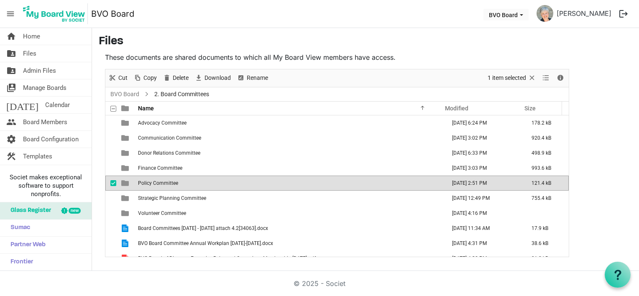 Image resolution: width=639 pixels, height=296 pixels. Describe the element at coordinates (365, 42) in the screenshot. I see `h3: Files` at that location.